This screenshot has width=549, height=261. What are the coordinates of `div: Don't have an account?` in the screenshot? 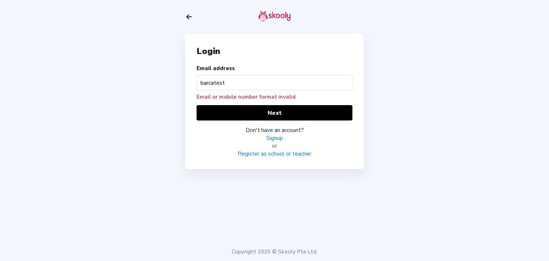 It's located at (274, 130).